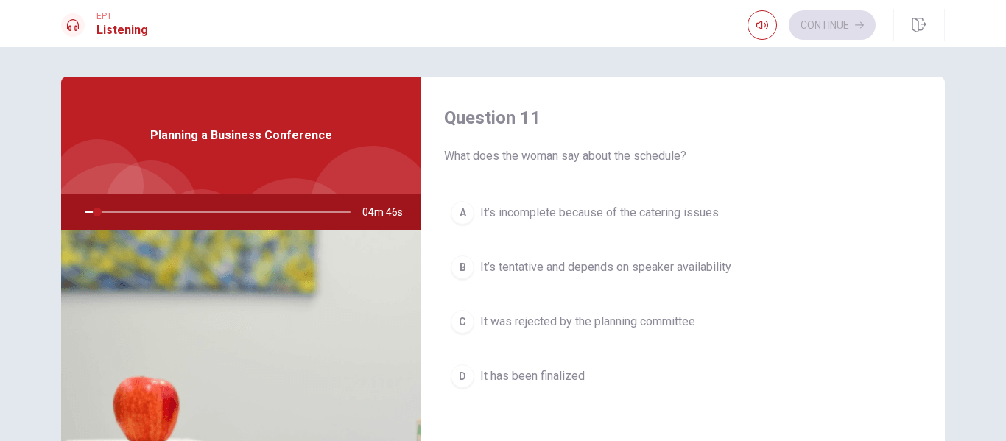  I want to click on div: D, so click(463, 376).